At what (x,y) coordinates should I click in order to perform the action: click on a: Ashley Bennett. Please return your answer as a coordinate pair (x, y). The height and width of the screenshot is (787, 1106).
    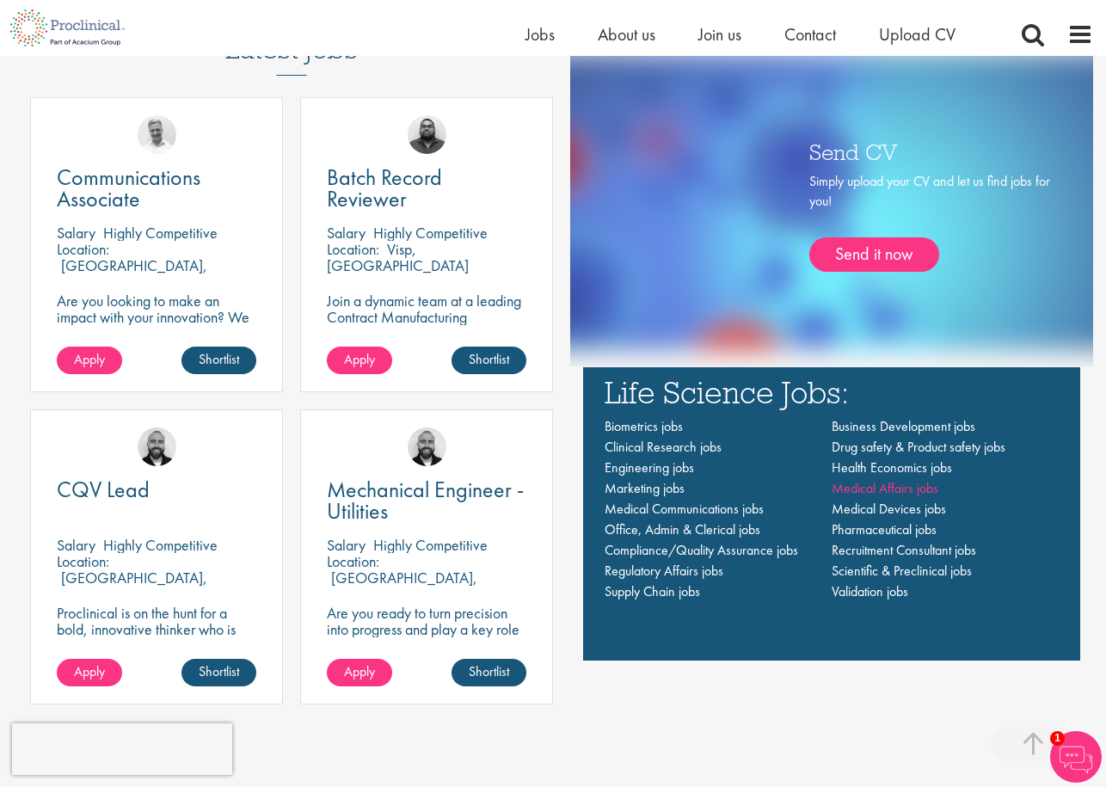
    Looking at the image, I should click on (427, 134).